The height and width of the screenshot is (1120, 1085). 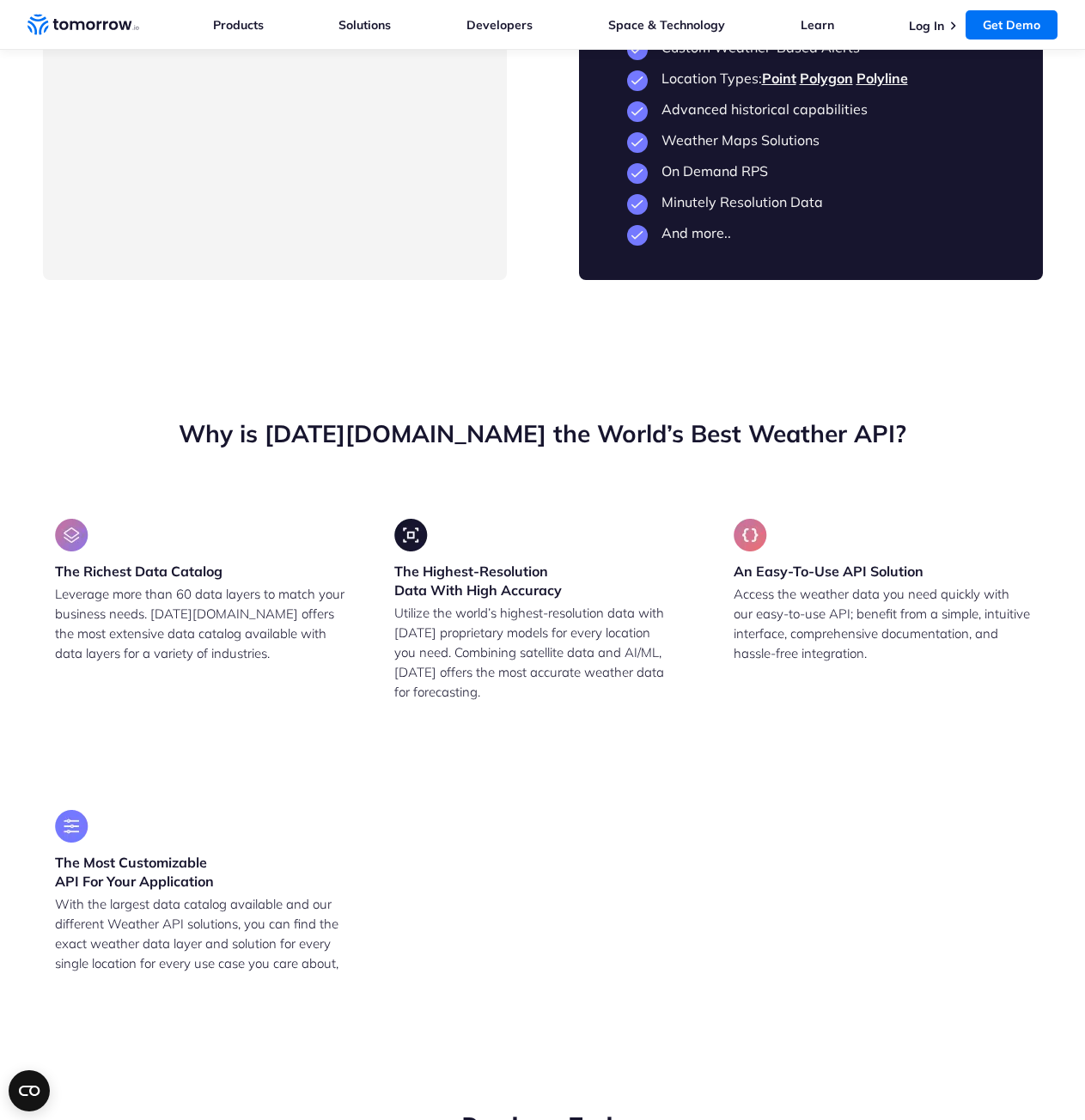 I want to click on li: Advanced historical capabilities, so click(x=811, y=109).